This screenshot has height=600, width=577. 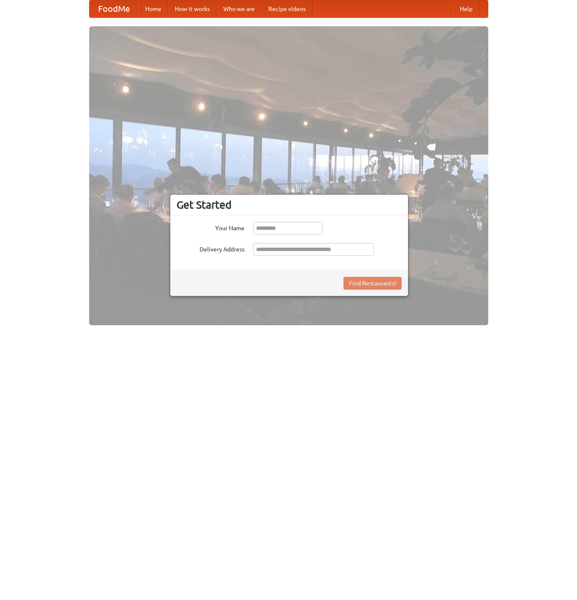 What do you see at coordinates (289, 205) in the screenshot?
I see `h3: Get Started` at bounding box center [289, 205].